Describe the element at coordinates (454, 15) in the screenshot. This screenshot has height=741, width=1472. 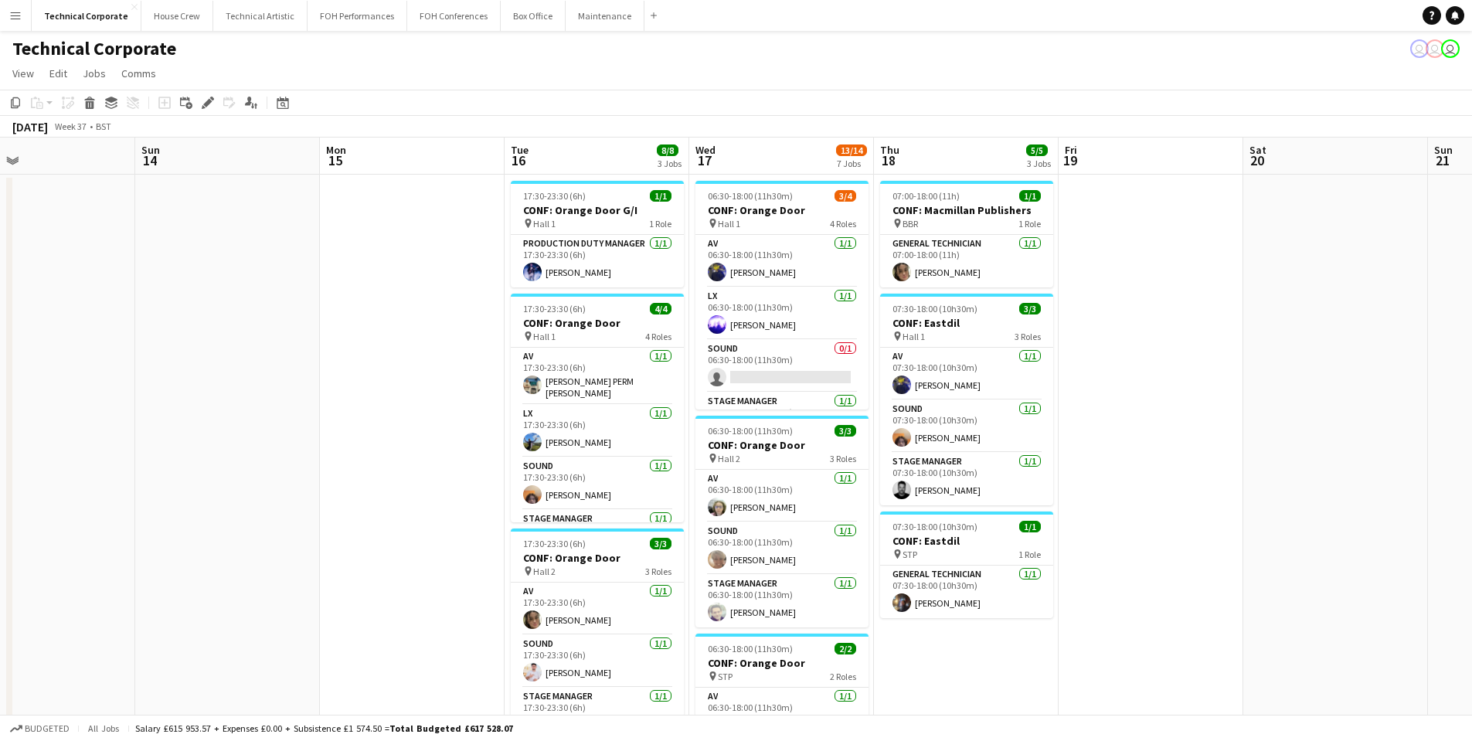
I see `button: FOH Conferences` at that location.